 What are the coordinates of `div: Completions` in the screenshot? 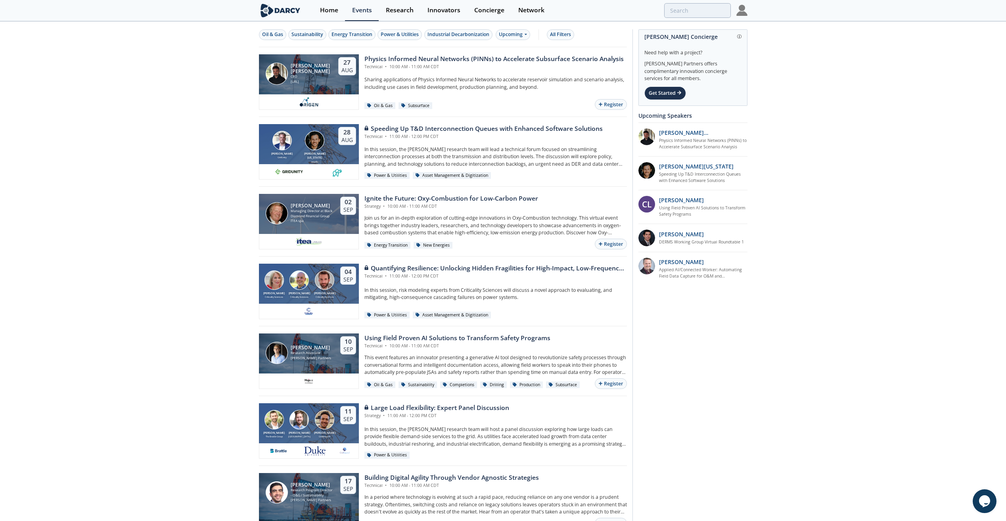 It's located at (459, 385).